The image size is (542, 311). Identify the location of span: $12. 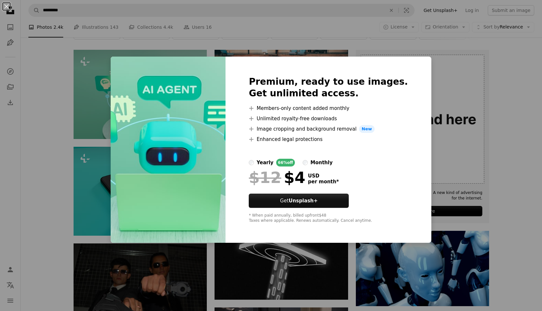
(265, 177).